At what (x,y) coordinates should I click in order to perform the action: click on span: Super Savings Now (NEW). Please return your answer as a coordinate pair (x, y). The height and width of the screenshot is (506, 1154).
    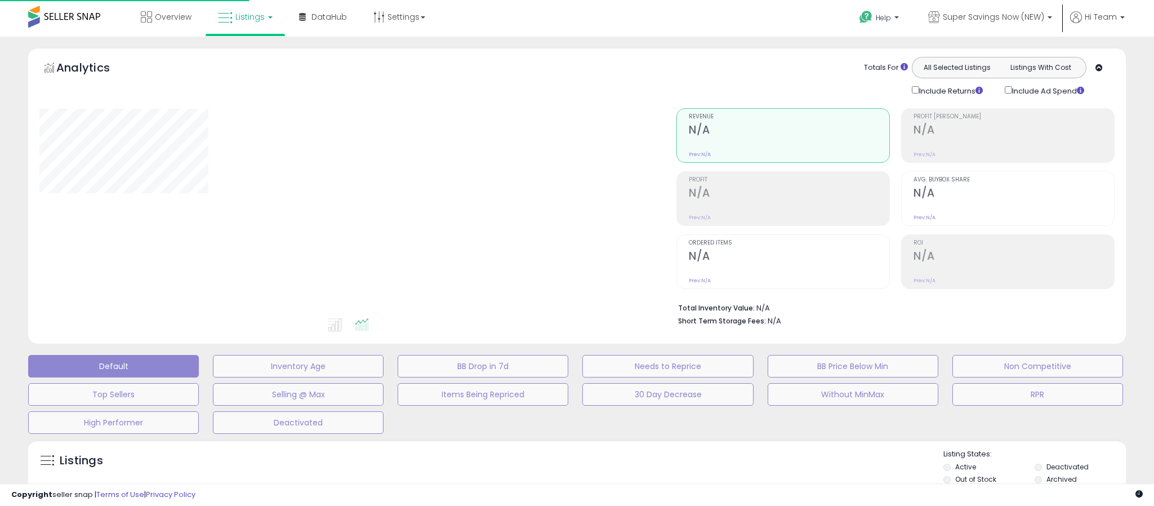
    Looking at the image, I should click on (993, 17).